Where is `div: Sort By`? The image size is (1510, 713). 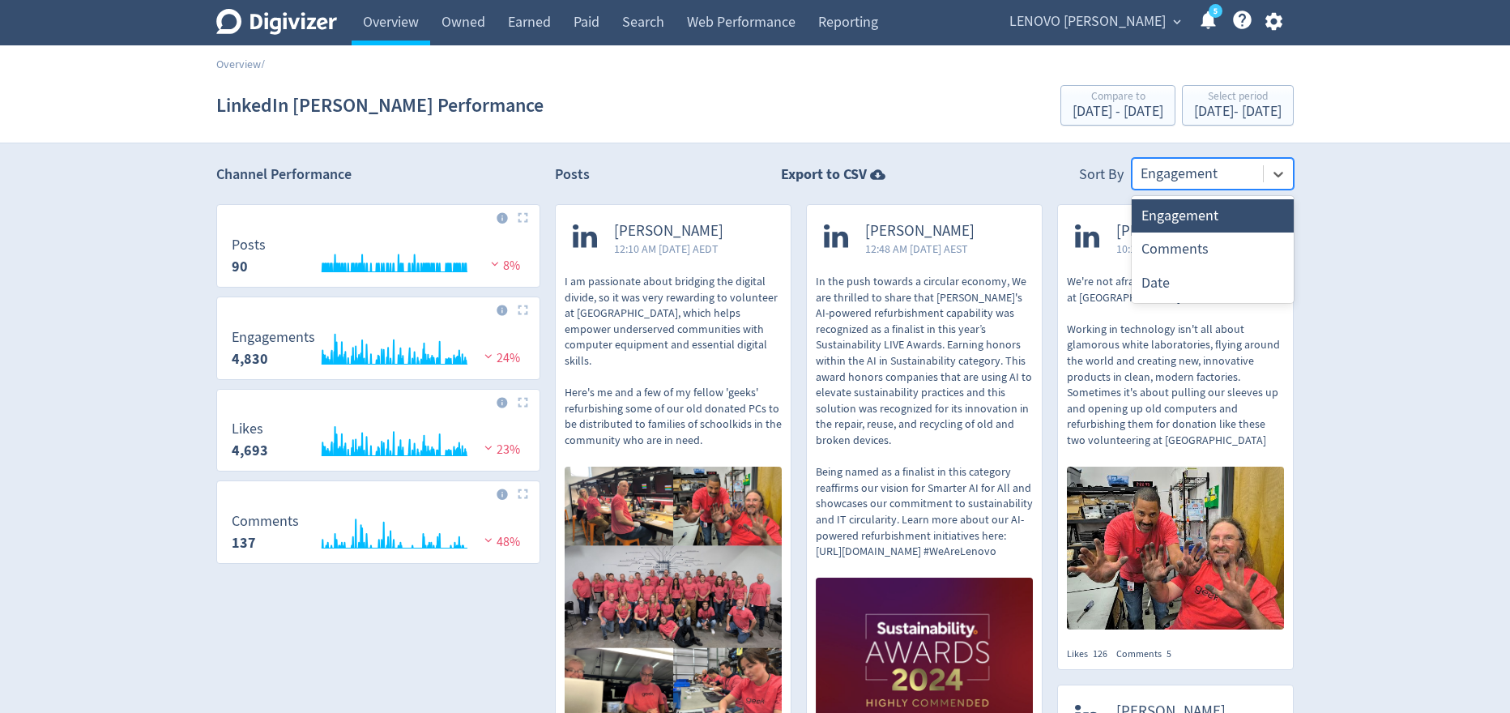
div: Sort By is located at coordinates (1101, 177).